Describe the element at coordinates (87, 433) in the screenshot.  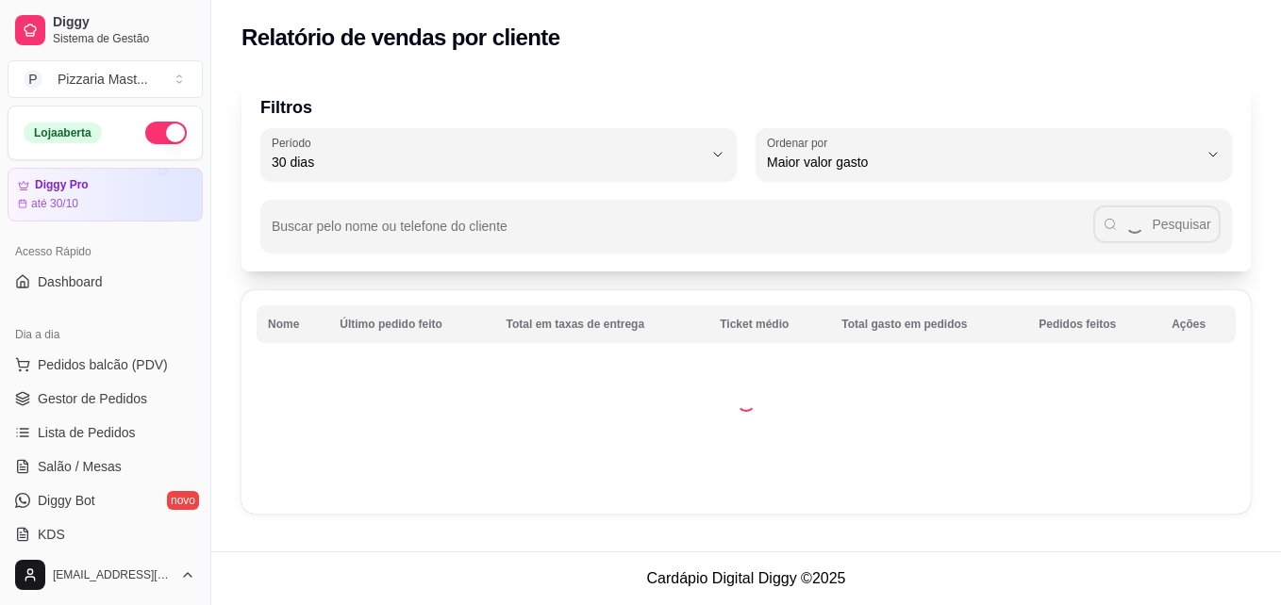
I see `span: Lista de Pedidos` at that location.